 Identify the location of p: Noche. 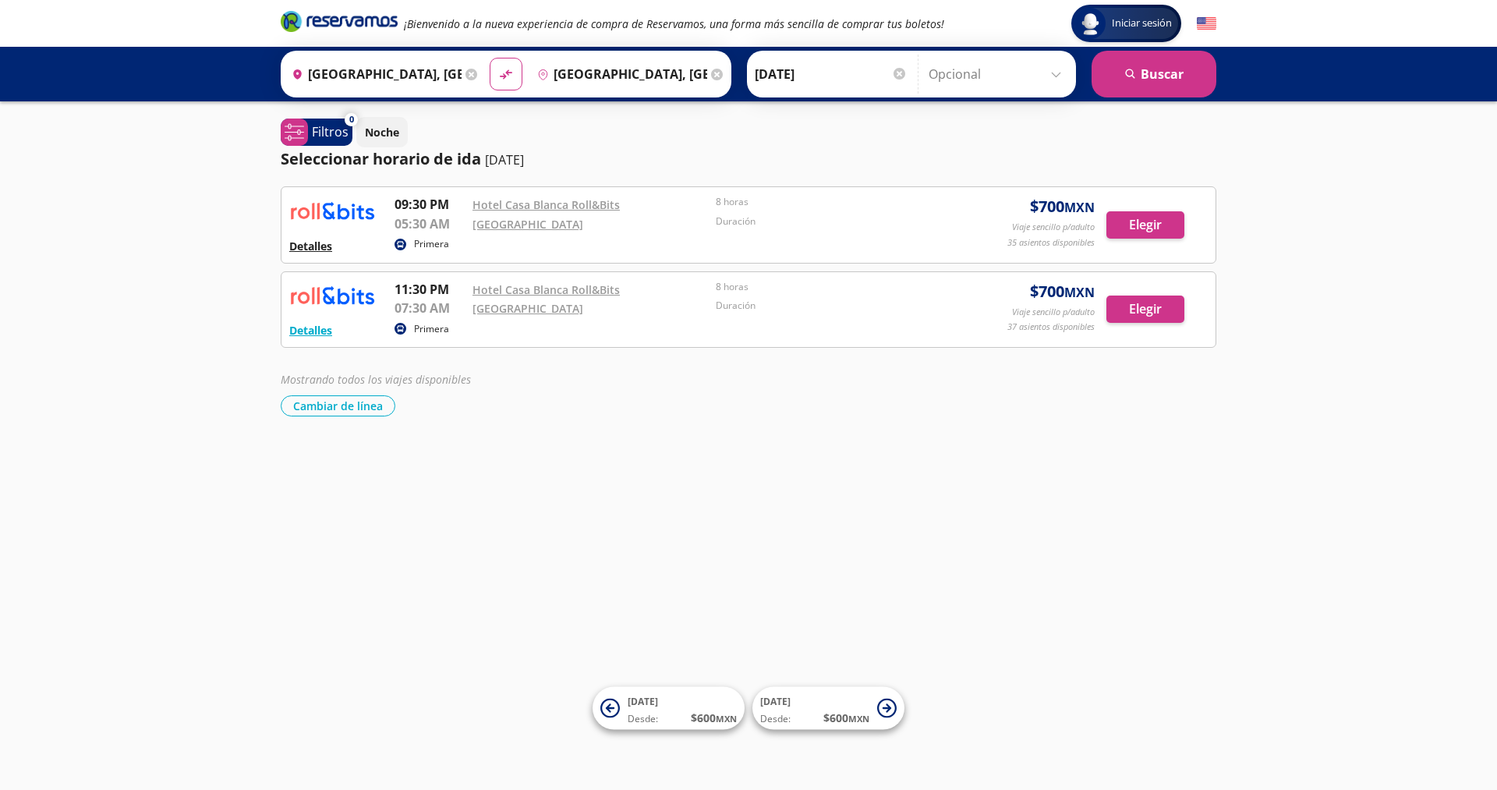
(382, 132).